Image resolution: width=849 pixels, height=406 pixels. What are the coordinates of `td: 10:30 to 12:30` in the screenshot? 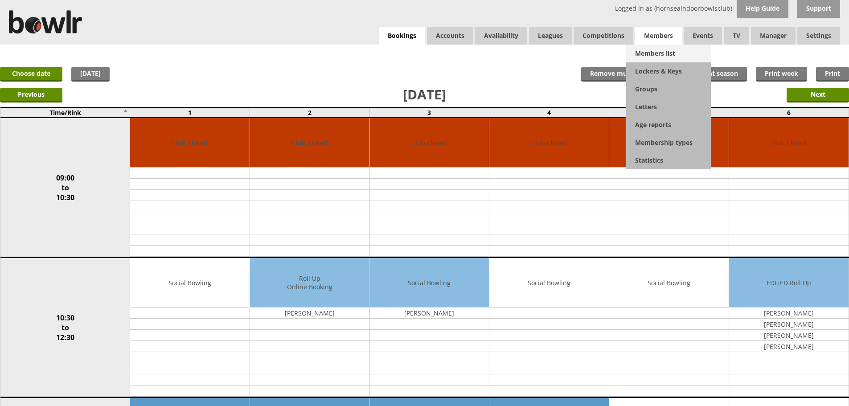 It's located at (65, 328).